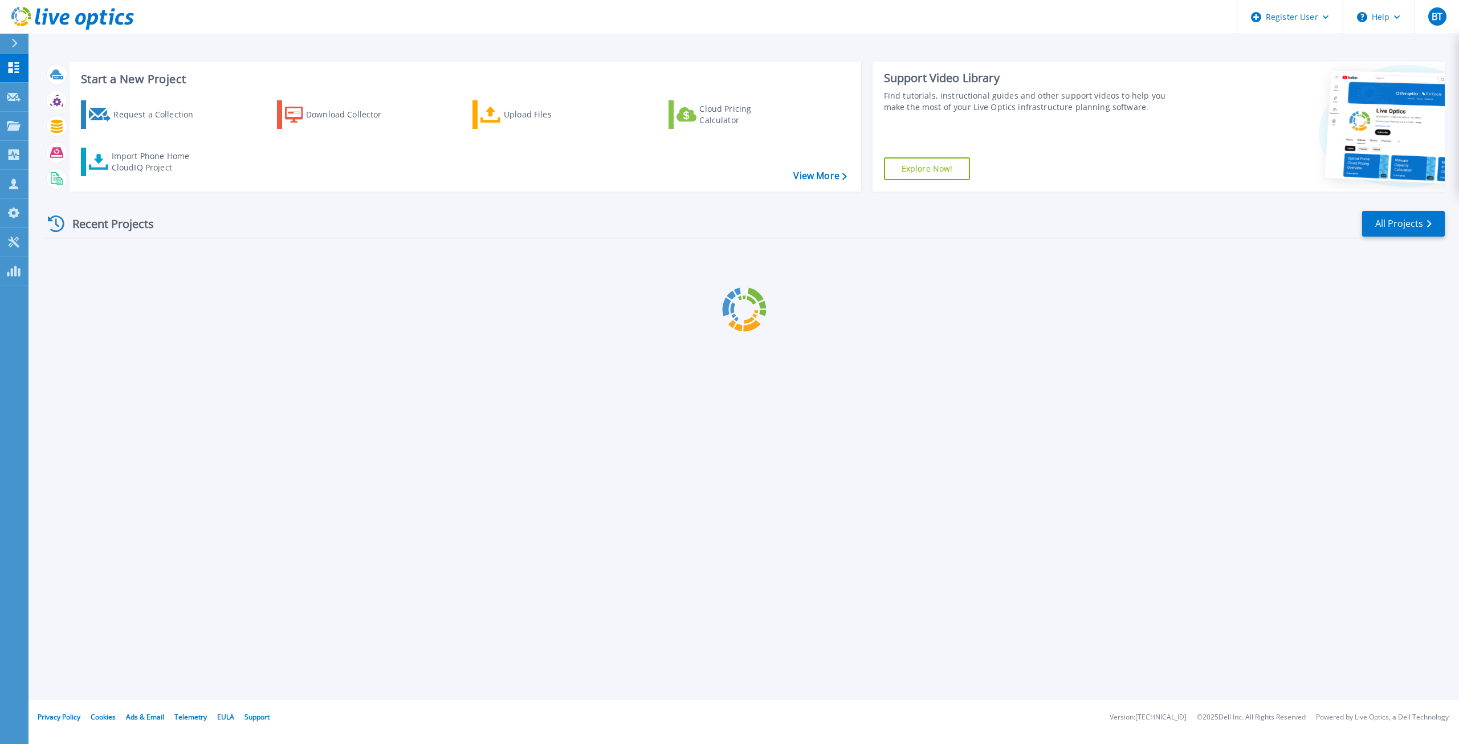 This screenshot has height=744, width=1459. What do you see at coordinates (340, 115) in the screenshot?
I see `a: Download Collector` at bounding box center [340, 115].